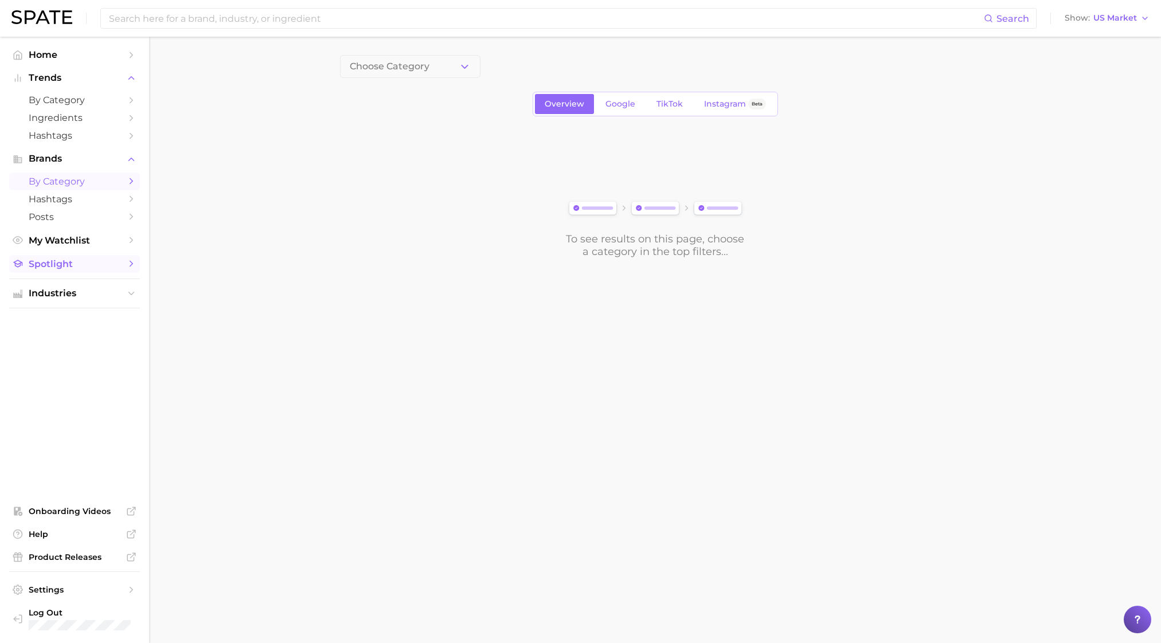  Describe the element at coordinates (655, 245) in the screenshot. I see `div: To see results on this page, choose a category in the top filters...` at that location.